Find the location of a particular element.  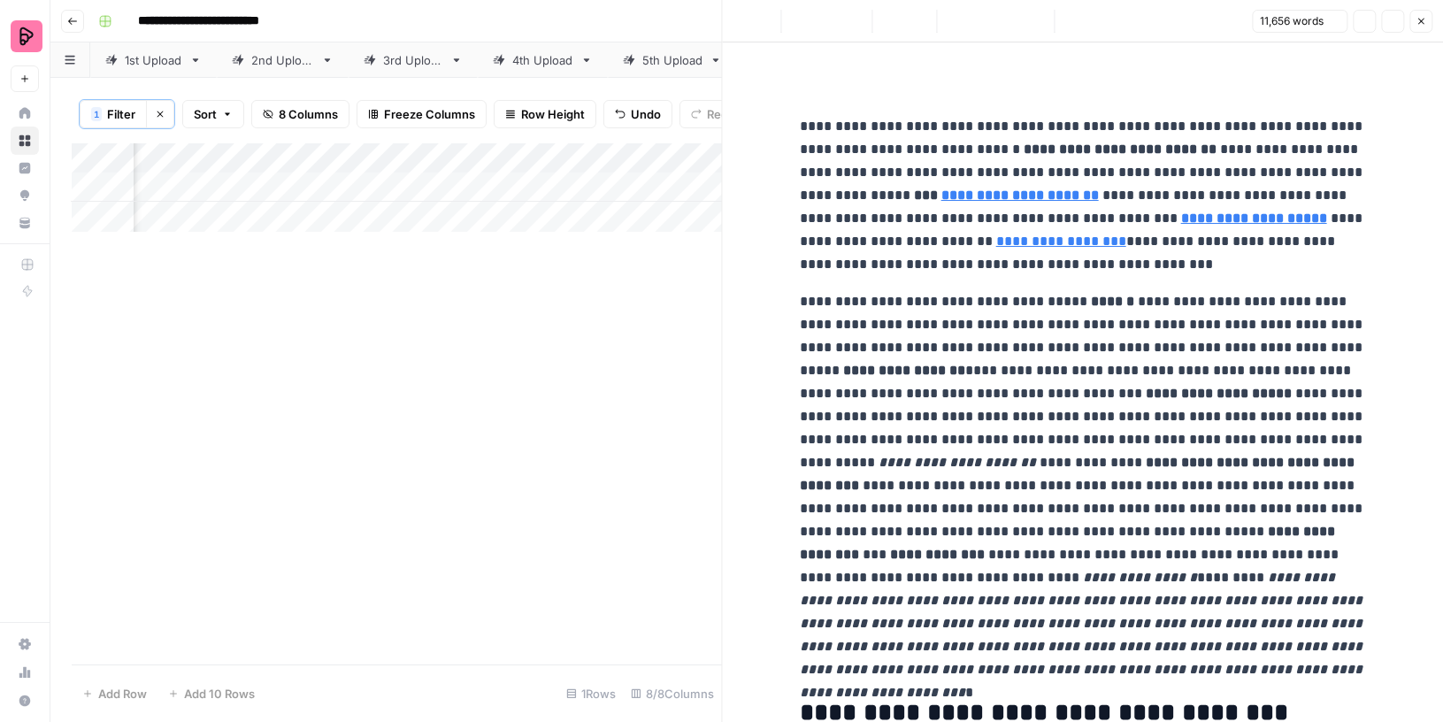

button: Workspace: Preply is located at coordinates (25, 36).